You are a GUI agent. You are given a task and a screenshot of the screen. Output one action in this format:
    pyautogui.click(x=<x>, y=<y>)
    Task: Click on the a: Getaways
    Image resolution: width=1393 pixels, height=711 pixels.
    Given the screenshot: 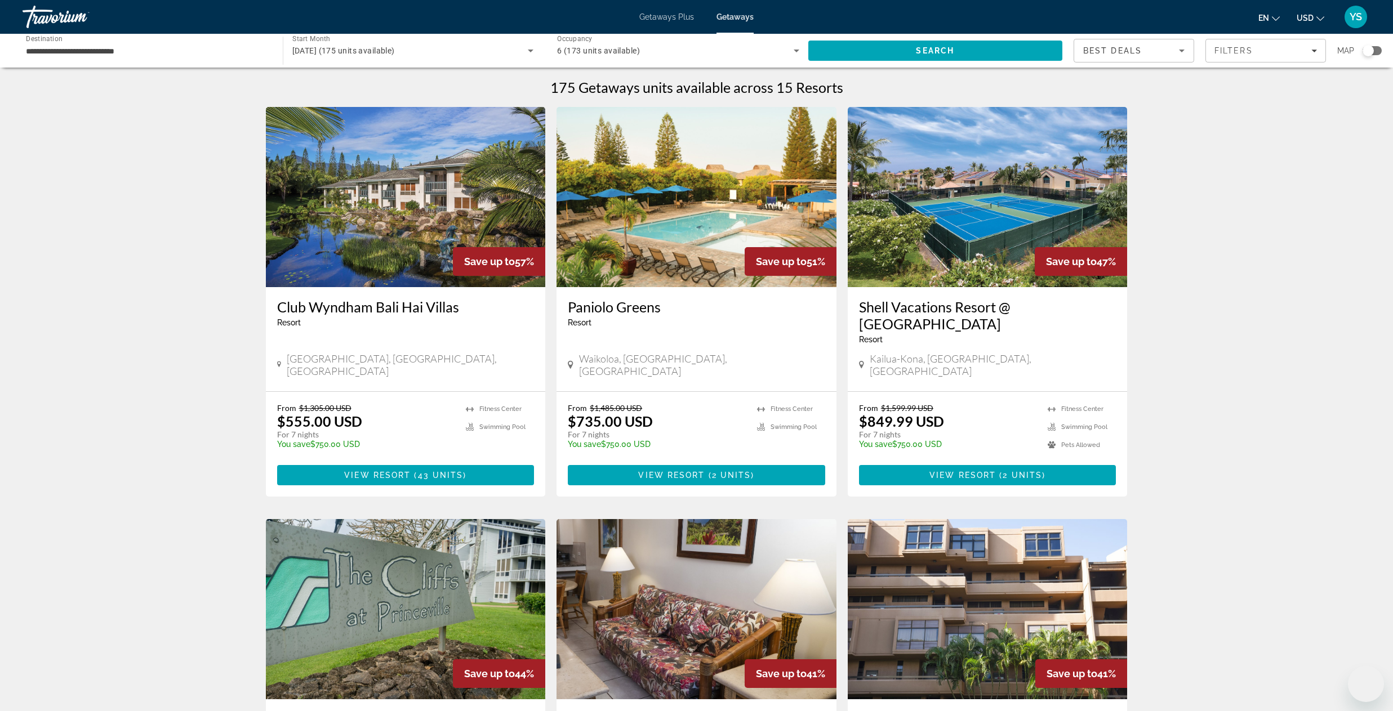 What is the action you would take?
    pyautogui.click(x=735, y=17)
    